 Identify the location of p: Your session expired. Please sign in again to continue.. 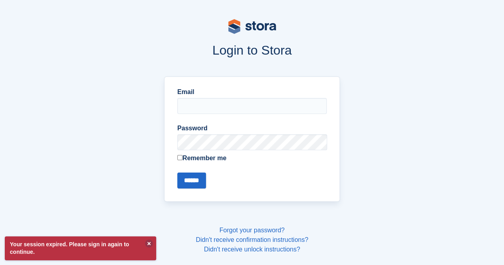
(80, 248).